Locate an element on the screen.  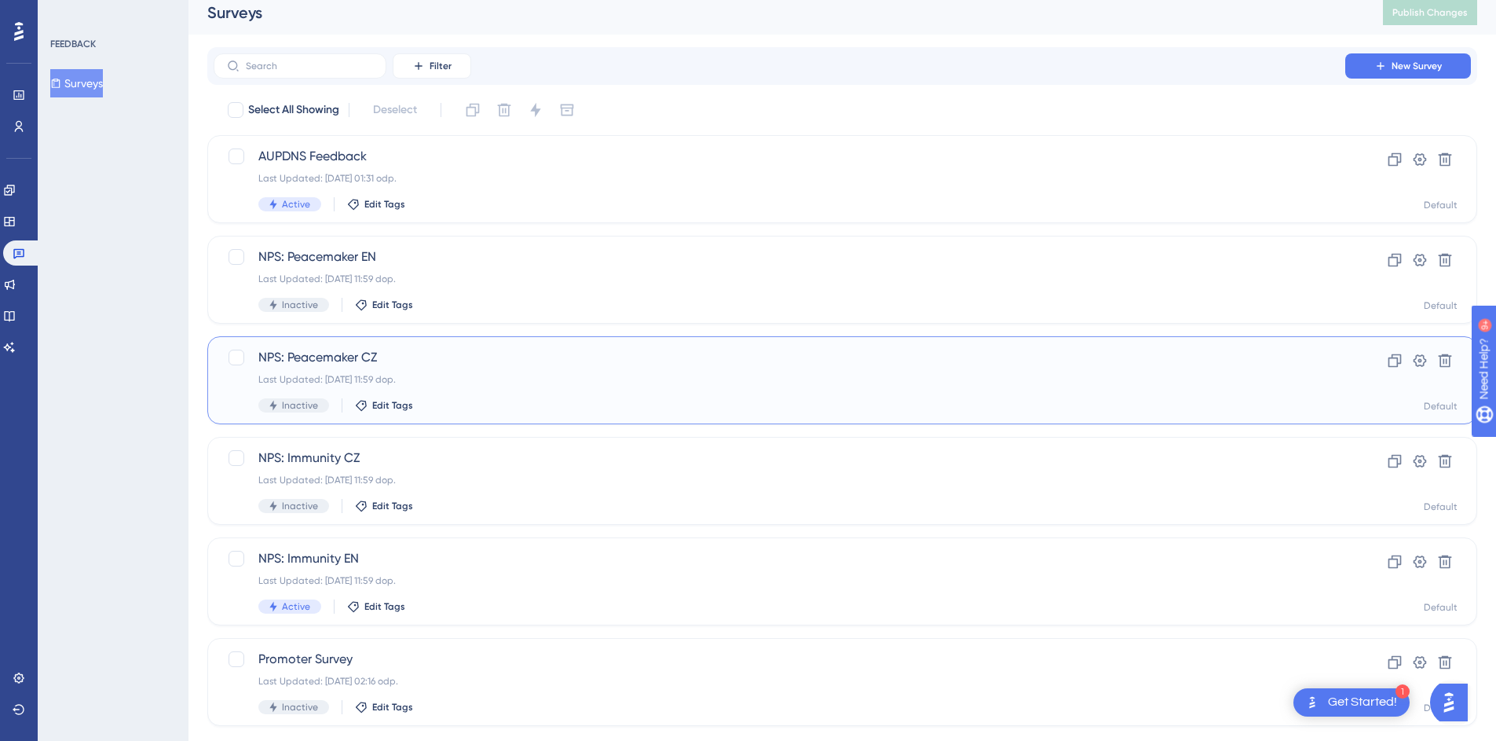
button: Deselect is located at coordinates (395, 110).